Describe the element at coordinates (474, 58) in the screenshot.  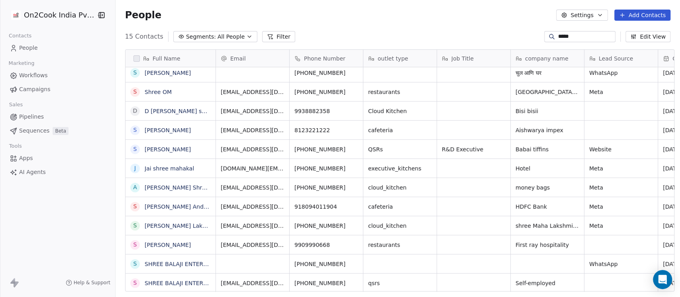
I see `div: Job Title` at that location.